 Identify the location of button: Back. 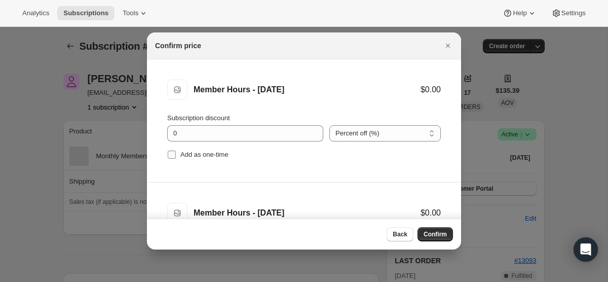
(400, 234).